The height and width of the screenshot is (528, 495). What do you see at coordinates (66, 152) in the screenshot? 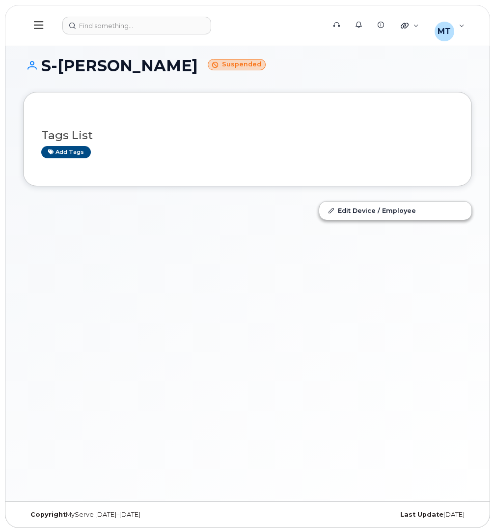
I see `a: Add tags` at bounding box center [66, 152].